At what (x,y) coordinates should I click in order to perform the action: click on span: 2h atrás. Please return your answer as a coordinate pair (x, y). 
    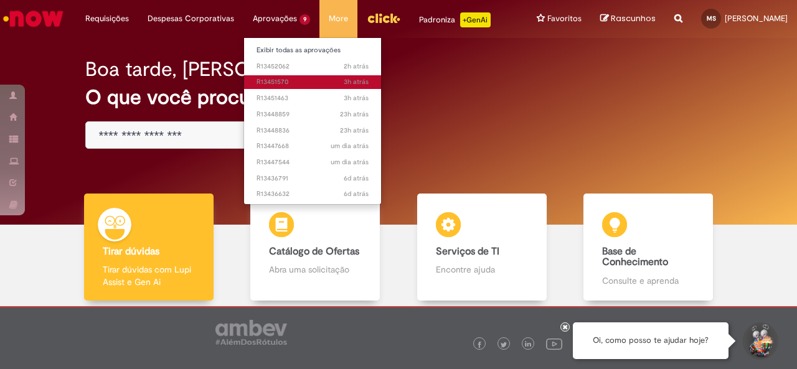
    Looking at the image, I should click on (356, 66).